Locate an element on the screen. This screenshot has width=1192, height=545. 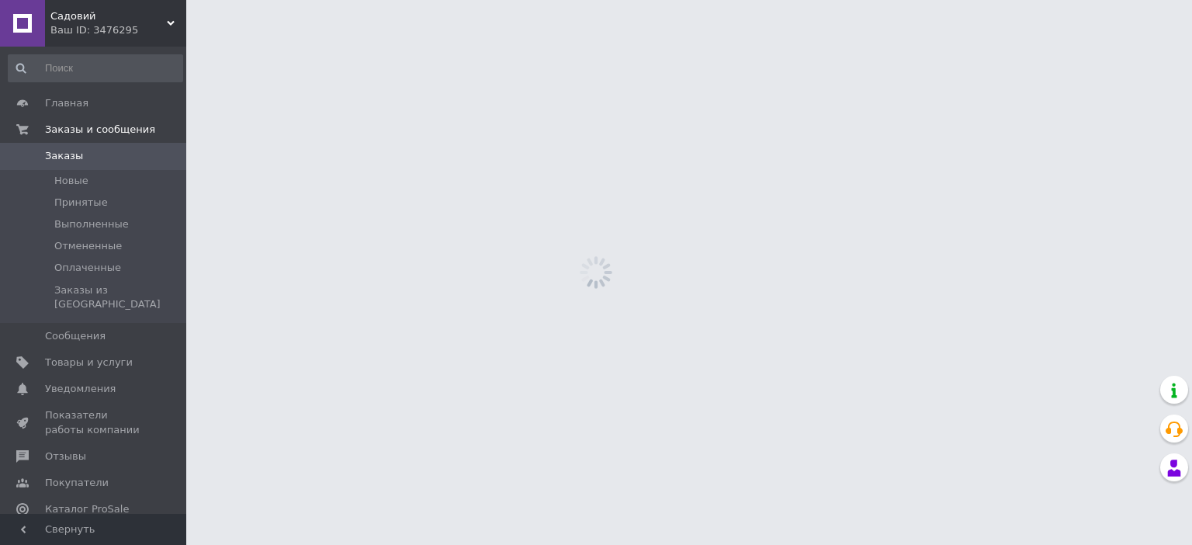
span: Покупатели is located at coordinates (77, 483).